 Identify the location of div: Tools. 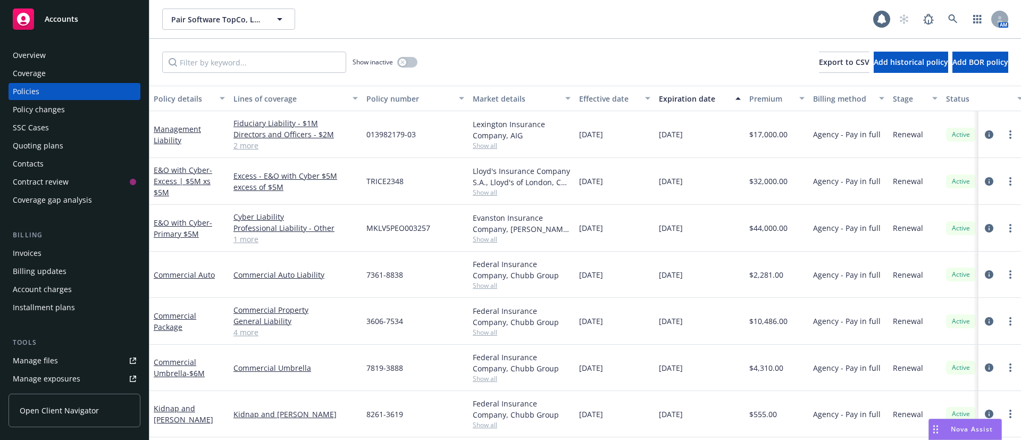
(74, 343).